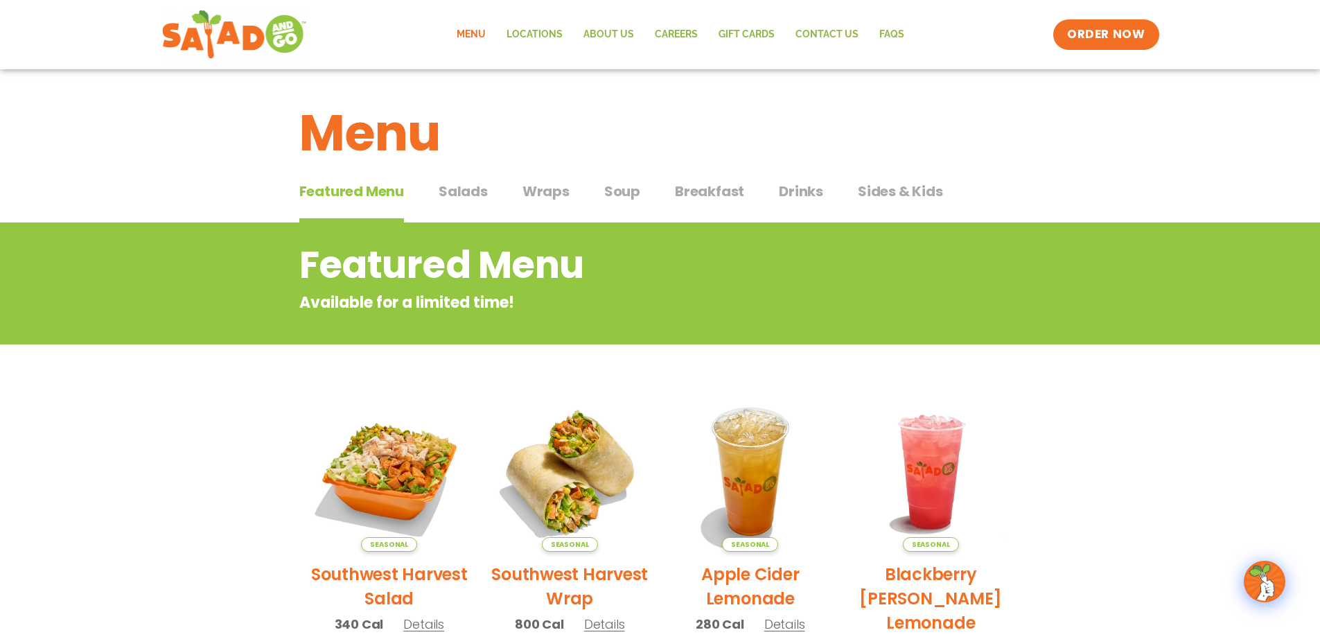 This screenshot has width=1320, height=637. Describe the element at coordinates (750, 471) in the screenshot. I see `img: Product photo for Apple Cider Lemonade` at that location.